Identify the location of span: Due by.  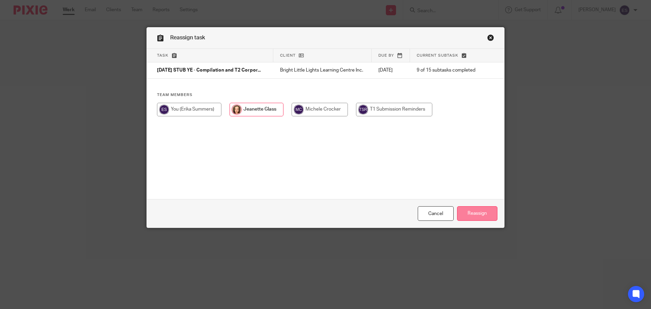
(386, 55).